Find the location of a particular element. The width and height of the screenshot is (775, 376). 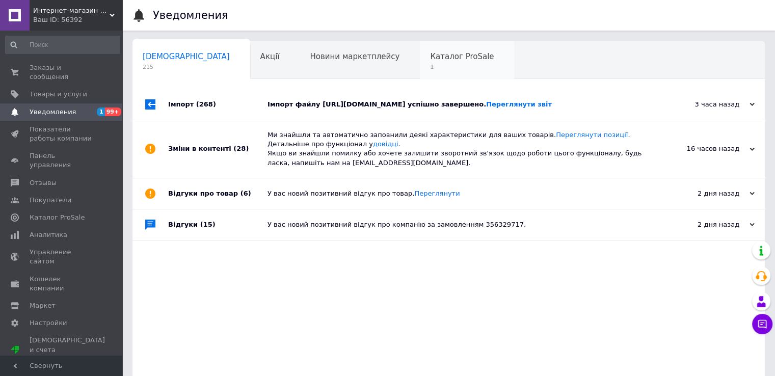

span: Покупатели is located at coordinates (50, 200).